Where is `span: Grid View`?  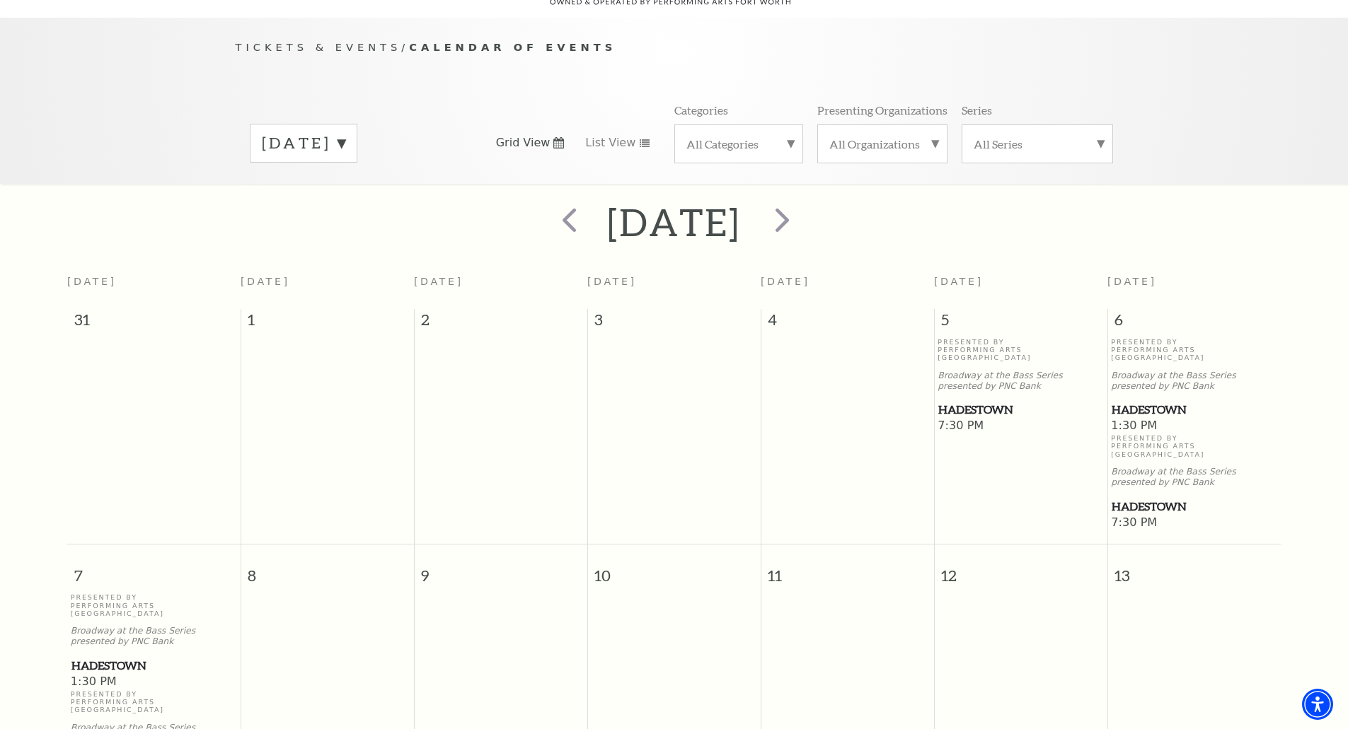 span: Grid View is located at coordinates (523, 143).